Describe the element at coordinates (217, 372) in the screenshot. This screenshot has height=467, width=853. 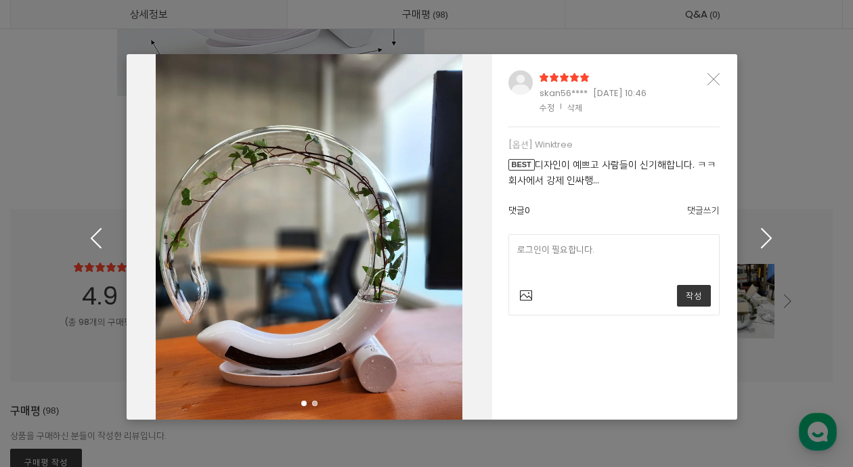
I see `a: 설정` at that location.